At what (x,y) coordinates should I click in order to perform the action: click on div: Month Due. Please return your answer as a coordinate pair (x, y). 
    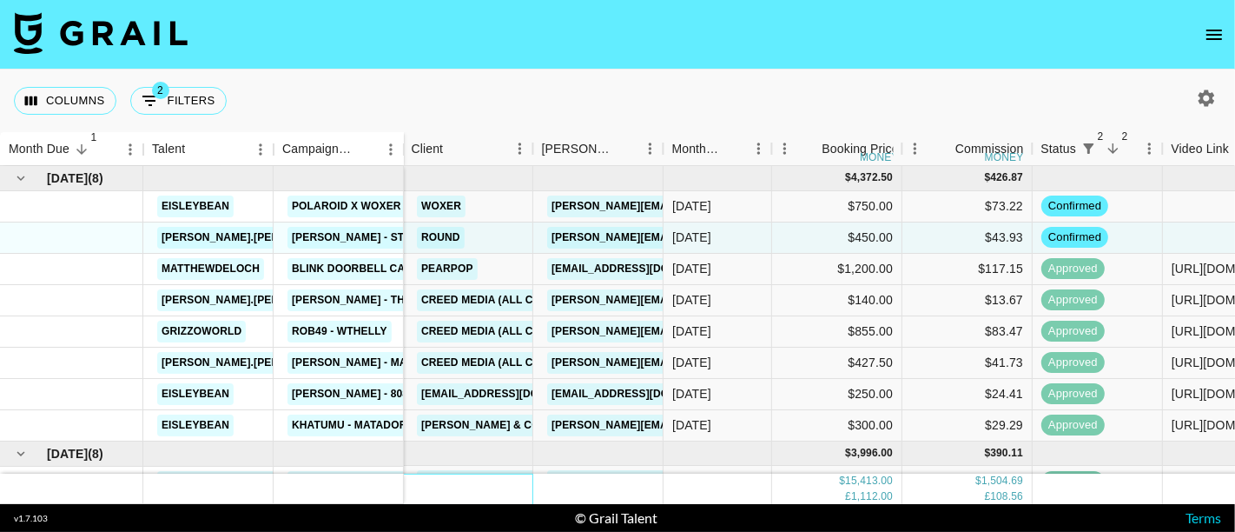
    Looking at the image, I should click on (697, 149).